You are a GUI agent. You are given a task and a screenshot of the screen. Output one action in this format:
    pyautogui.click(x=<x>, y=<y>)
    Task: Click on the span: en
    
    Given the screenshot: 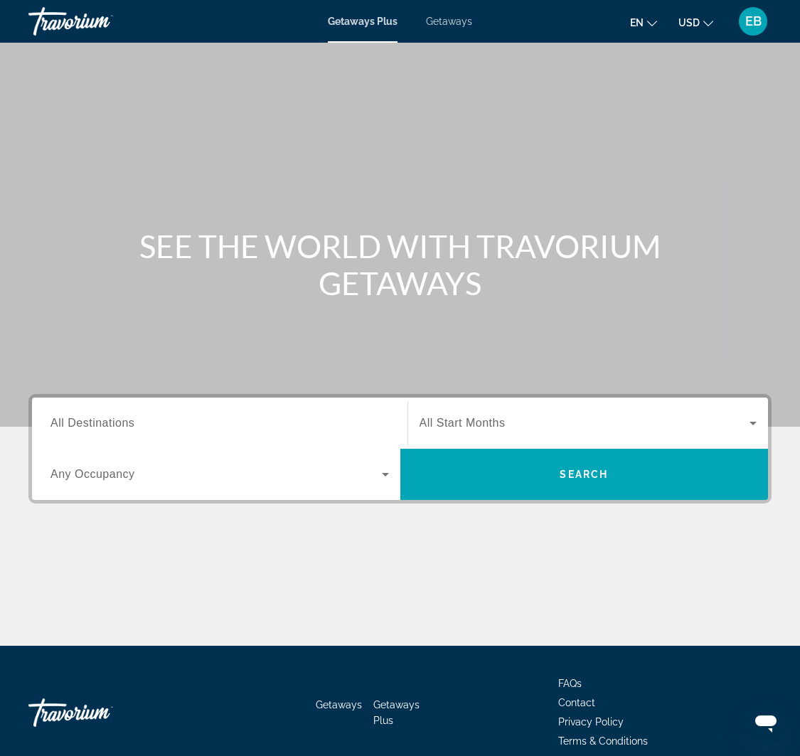 What is the action you would take?
    pyautogui.click(x=636, y=23)
    